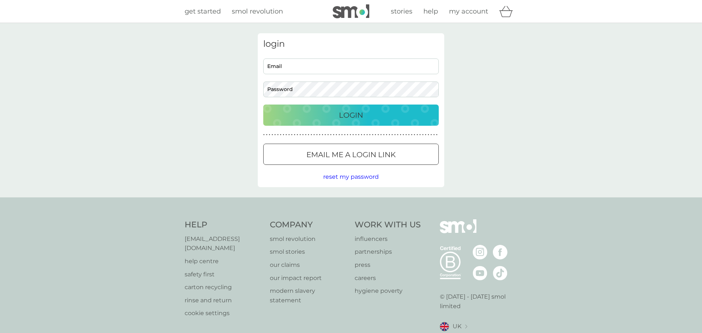 The image size is (702, 333). What do you see at coordinates (309, 239) in the screenshot?
I see `a: smol revolution` at bounding box center [309, 239].